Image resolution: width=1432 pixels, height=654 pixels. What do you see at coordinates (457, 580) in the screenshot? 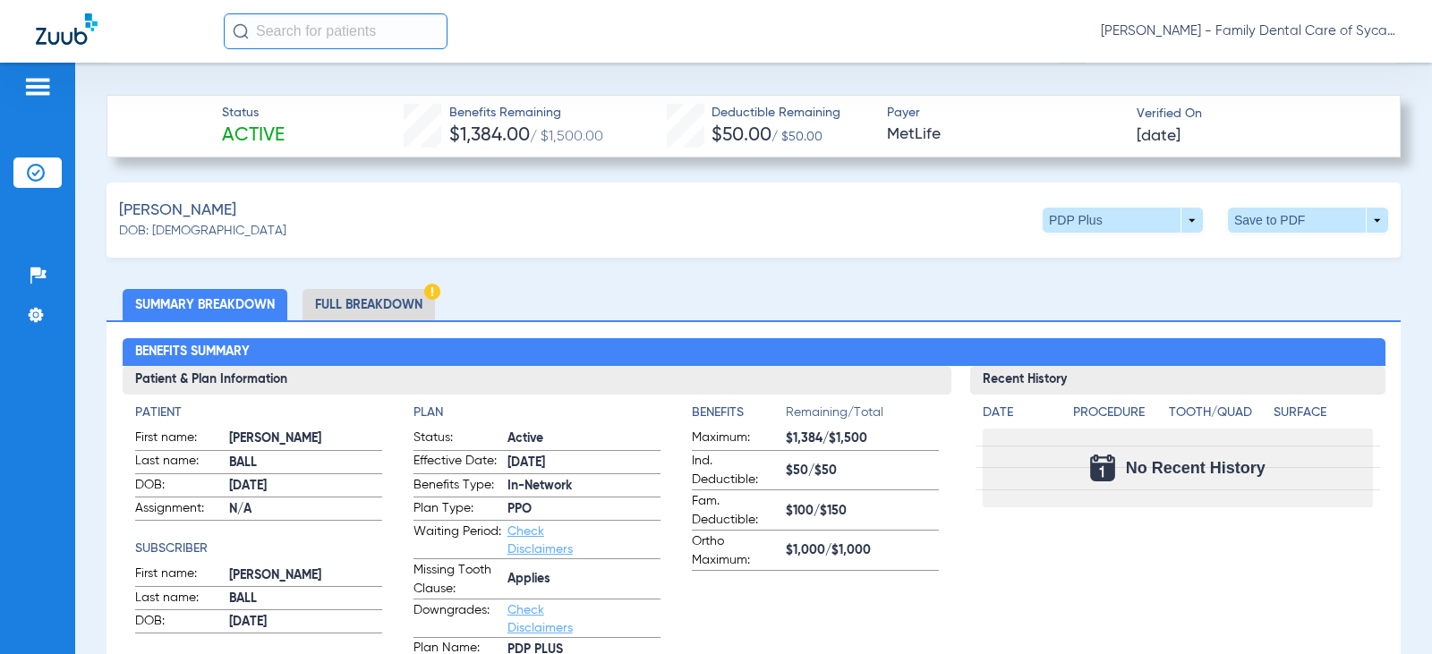
I see `span: Missing Tooth Clause:` at bounding box center [457, 580].